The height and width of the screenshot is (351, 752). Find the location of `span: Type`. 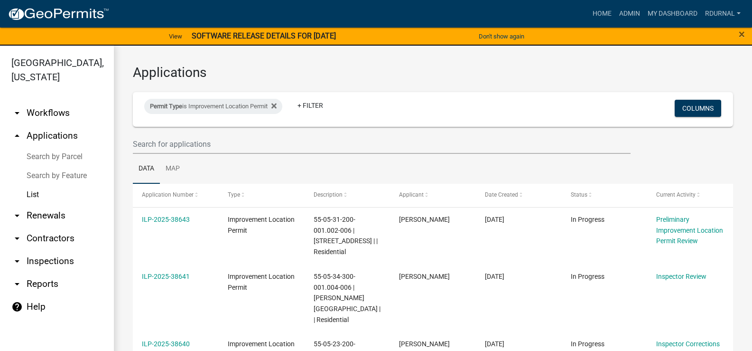

span: Type is located at coordinates (234, 195).